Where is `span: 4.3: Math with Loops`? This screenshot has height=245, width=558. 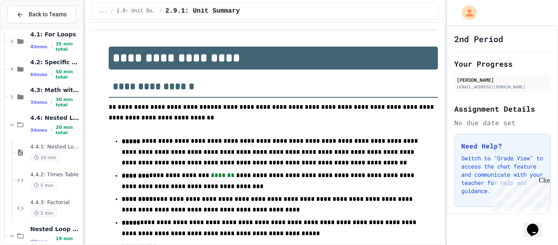
span: 4.3: Math with Loops is located at coordinates (56, 90).